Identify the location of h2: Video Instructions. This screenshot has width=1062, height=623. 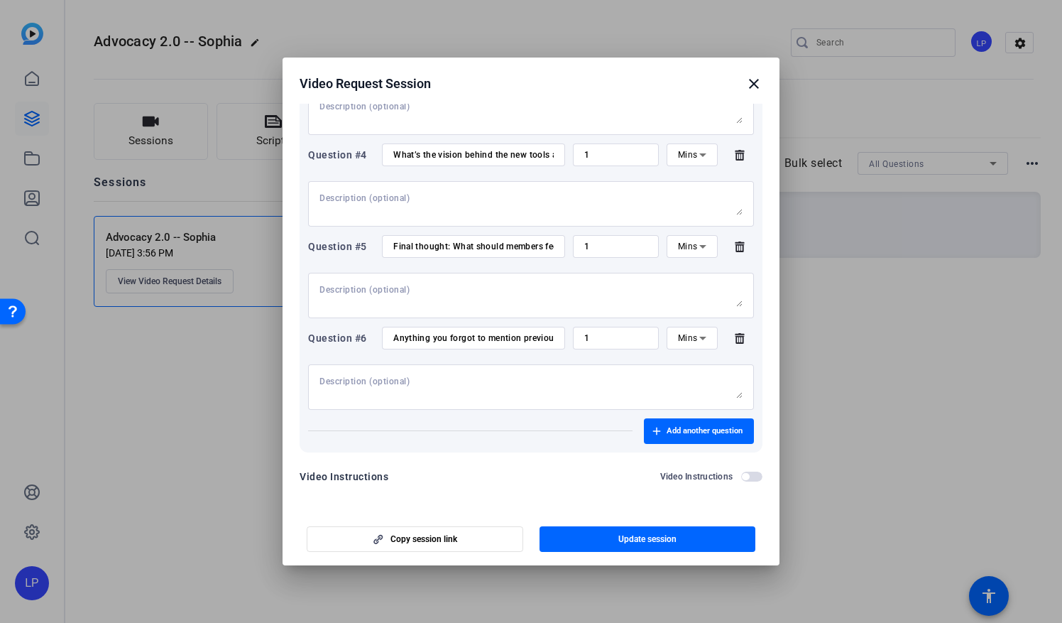
(697, 476).